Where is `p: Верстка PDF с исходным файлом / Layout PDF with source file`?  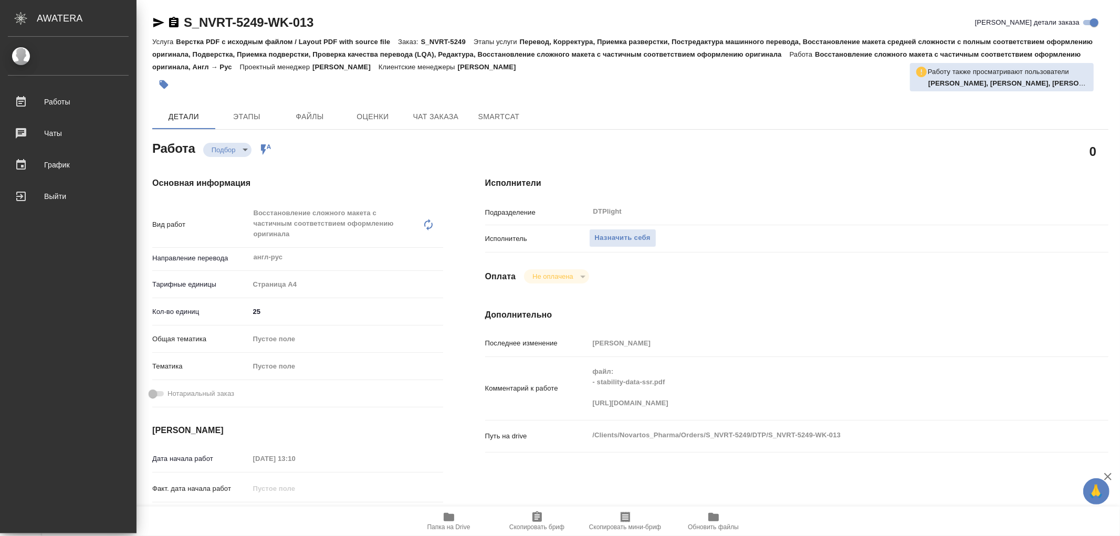 p: Верстка PDF с исходным файлом / Layout PDF with source file is located at coordinates (287, 41).